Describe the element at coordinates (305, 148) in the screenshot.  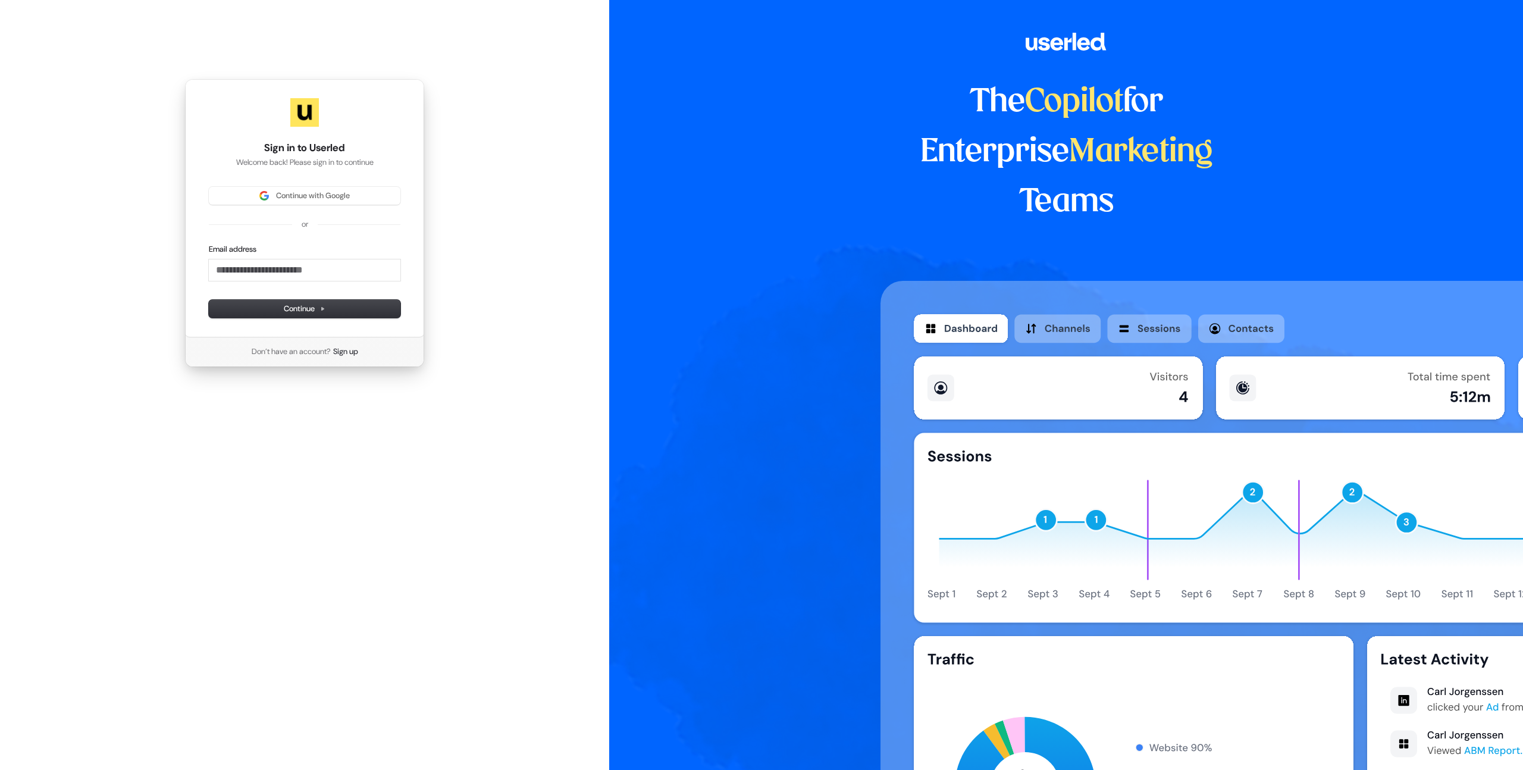
I see `h1: Sign in to Userled` at that location.